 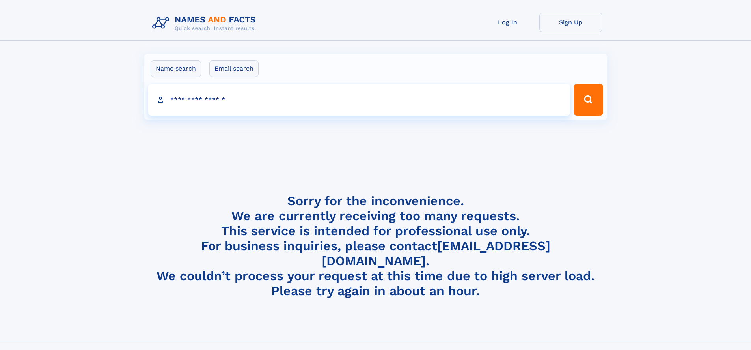 I want to click on label: Name search, so click(x=176, y=69).